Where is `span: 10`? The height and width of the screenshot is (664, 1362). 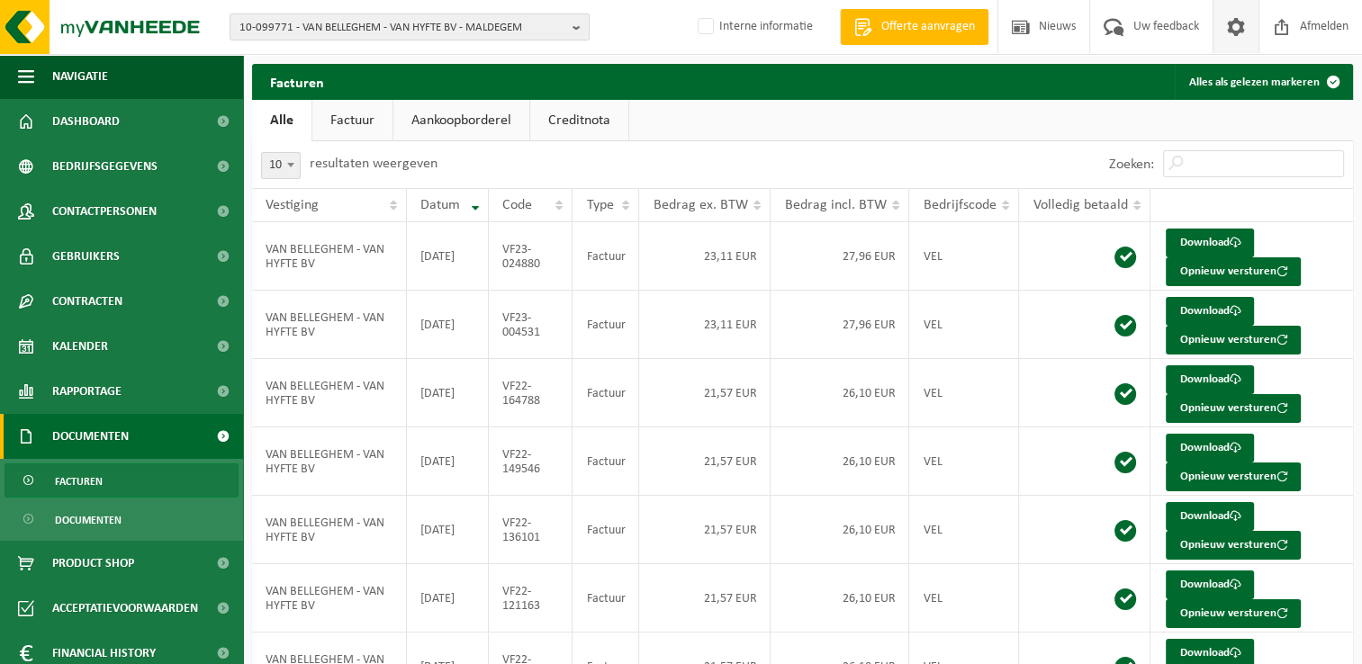
span: 10 is located at coordinates (281, 166).